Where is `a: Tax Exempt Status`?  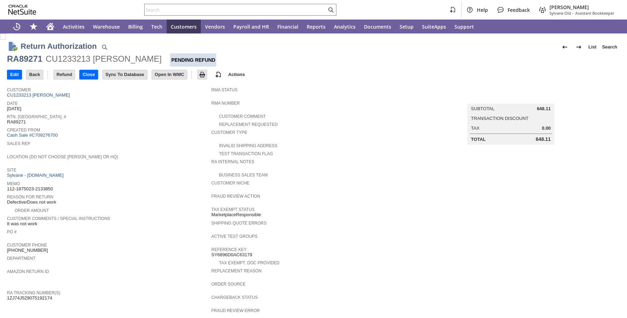
a: Tax Exempt Status is located at coordinates (233, 210).